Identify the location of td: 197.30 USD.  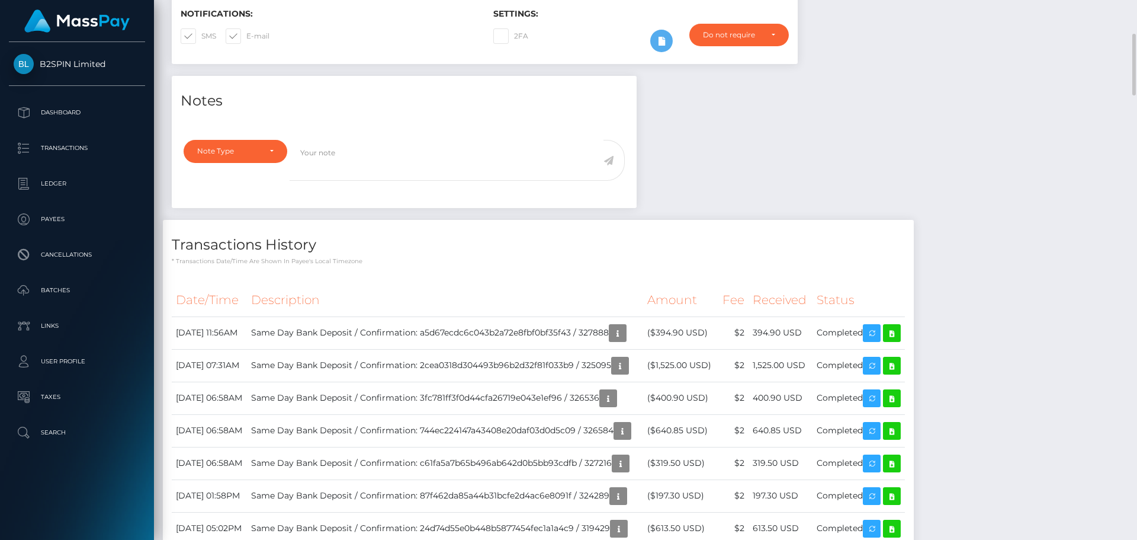
(781, 495).